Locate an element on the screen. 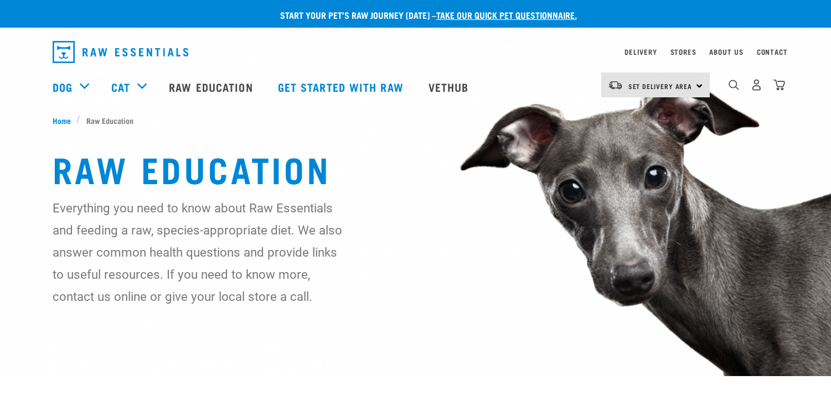 This screenshot has height=396, width=831. a: Get started with Raw is located at coordinates (342, 87).